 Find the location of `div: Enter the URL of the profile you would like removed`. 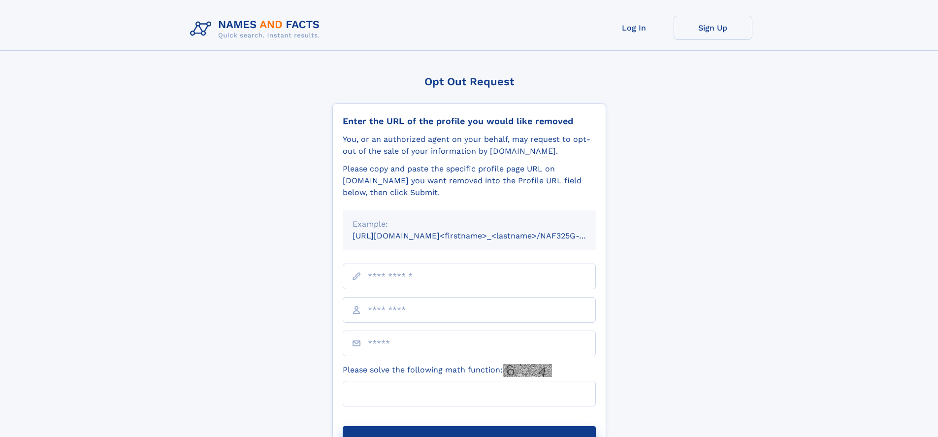

div: Enter the URL of the profile you would like removed is located at coordinates (469, 121).